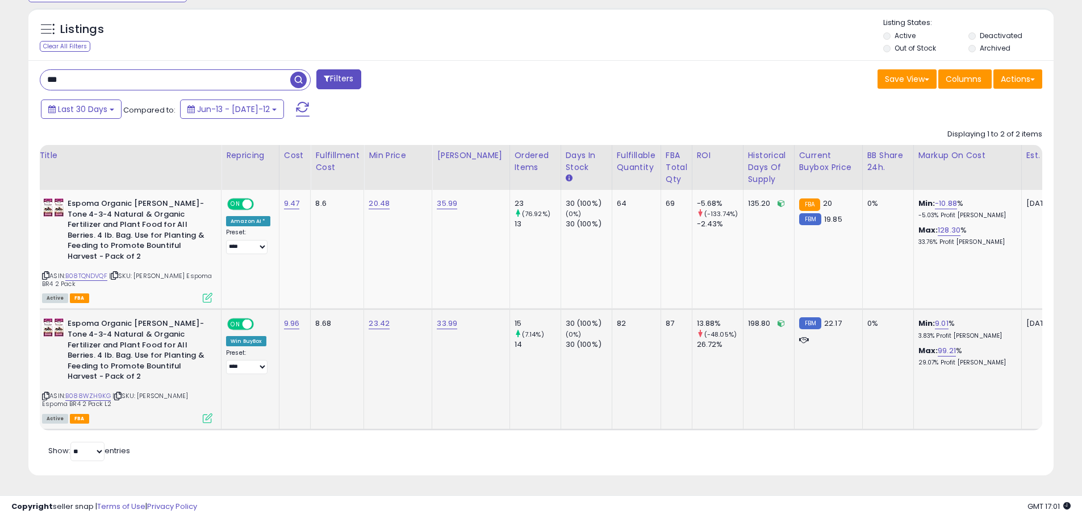  I want to click on div: 135.20, so click(767, 203).